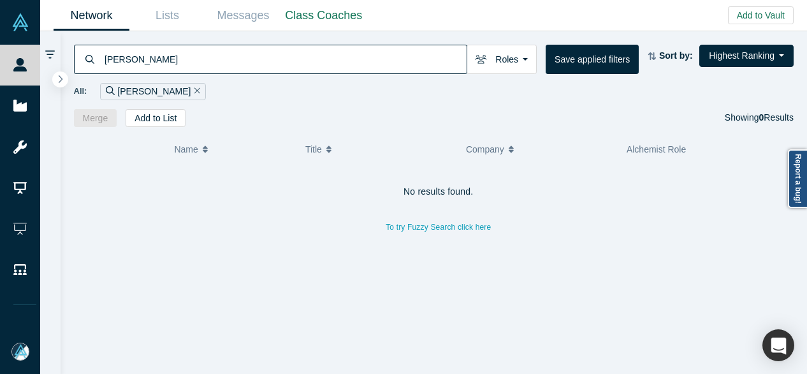 Image resolution: width=807 pixels, height=374 pixels. I want to click on a: Report a bug!, so click(797, 178).